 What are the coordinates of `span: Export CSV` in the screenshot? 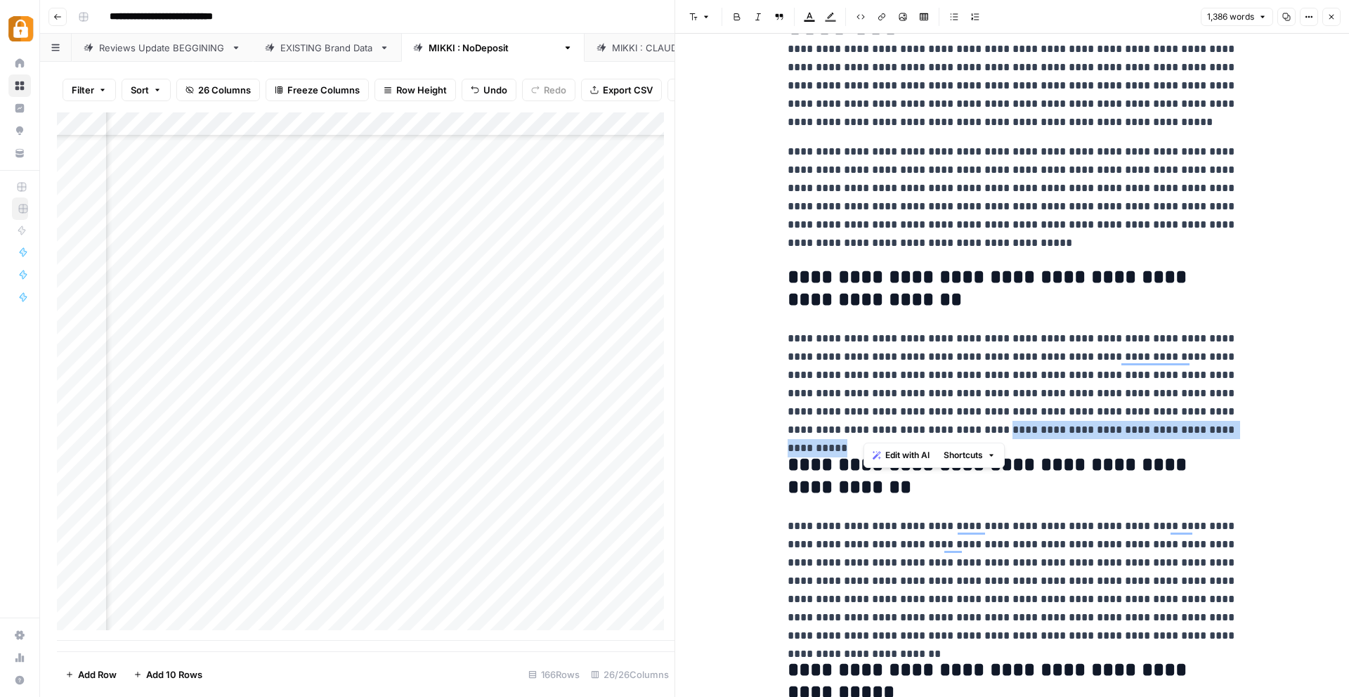 It's located at (627, 90).